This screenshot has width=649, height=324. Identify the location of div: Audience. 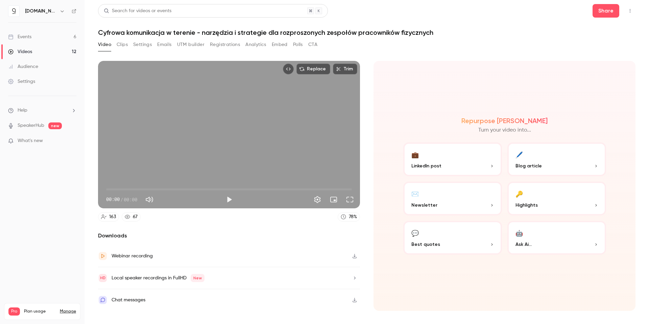
(23, 67).